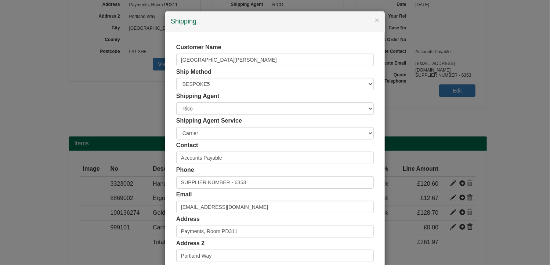 Image resolution: width=550 pixels, height=265 pixels. I want to click on label: Address 2, so click(190, 243).